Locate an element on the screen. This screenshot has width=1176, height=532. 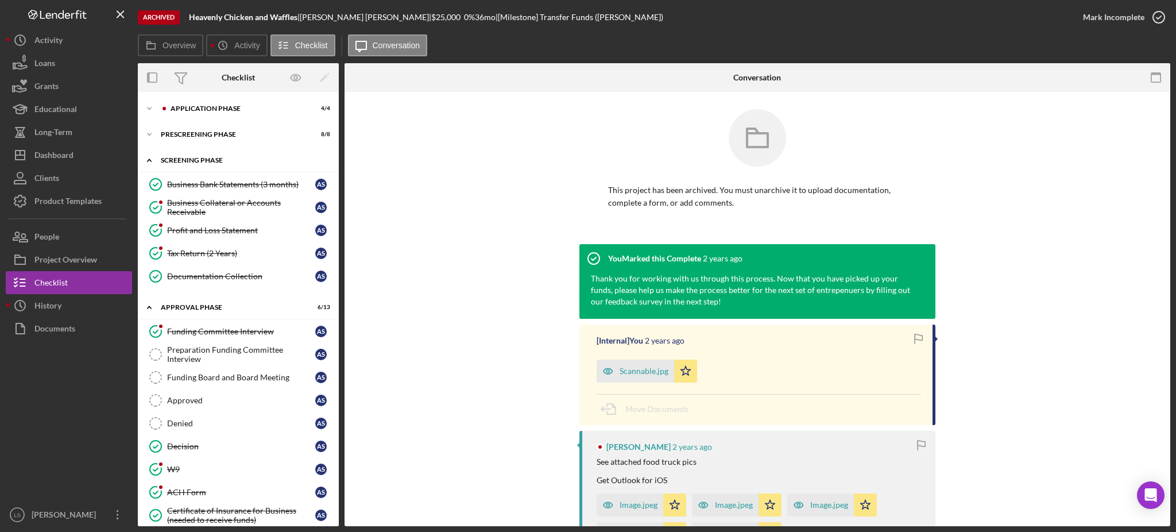
label: Overview is located at coordinates (179, 45).